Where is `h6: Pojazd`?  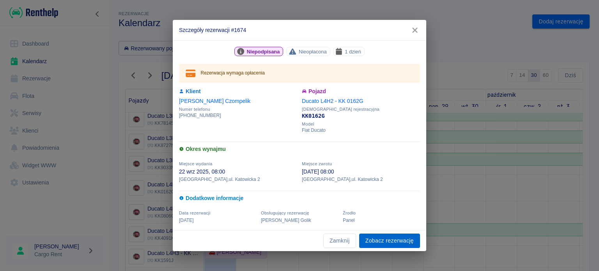 h6: Pojazd is located at coordinates (361, 91).